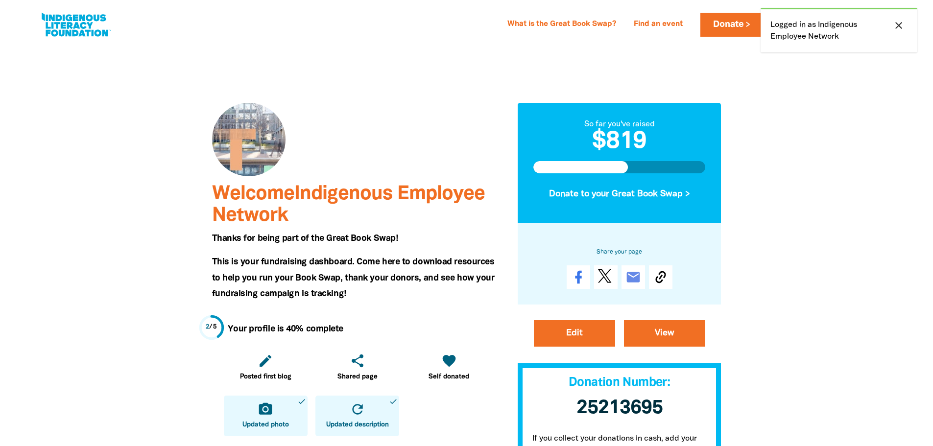  I want to click on a: email, so click(633, 277).